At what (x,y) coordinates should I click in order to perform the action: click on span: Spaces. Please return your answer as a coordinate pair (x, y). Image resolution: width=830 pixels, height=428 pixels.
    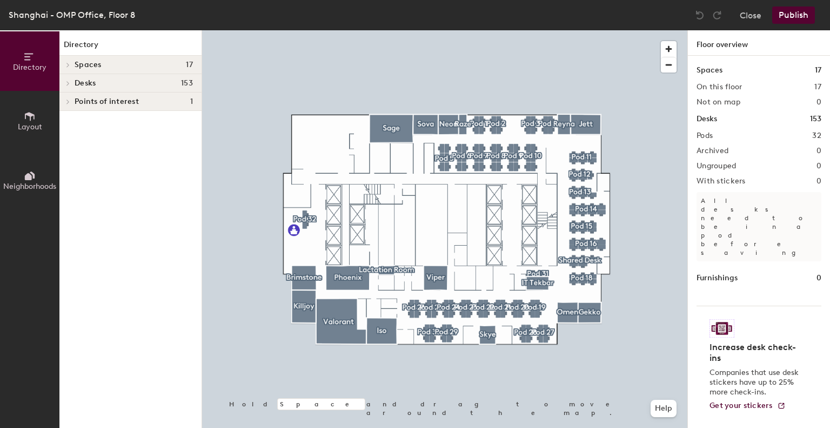
    Looking at the image, I should click on (88, 65).